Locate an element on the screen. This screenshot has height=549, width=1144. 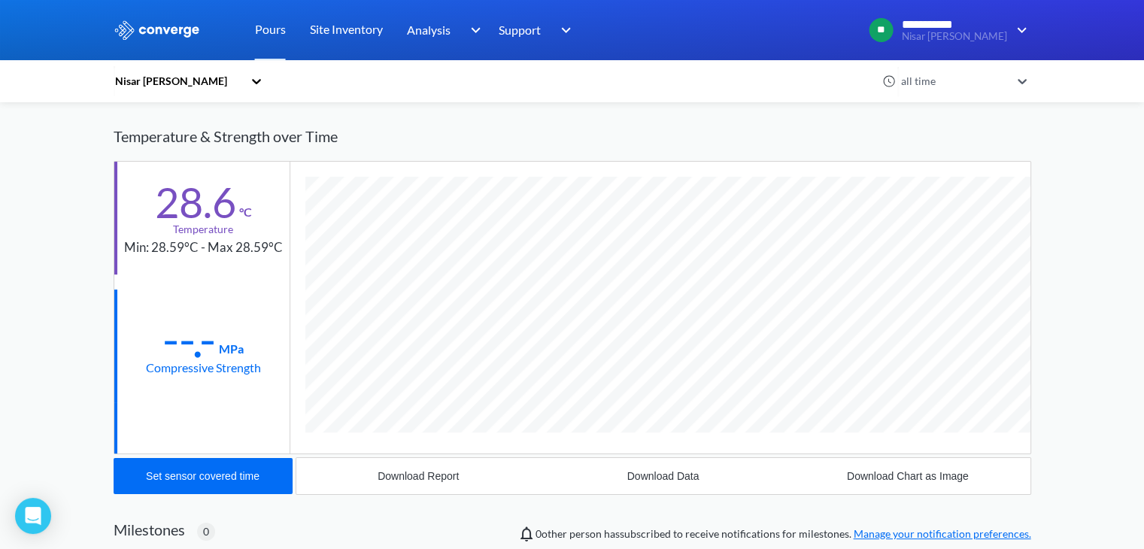
button: Set sensor covered time is located at coordinates (203, 476).